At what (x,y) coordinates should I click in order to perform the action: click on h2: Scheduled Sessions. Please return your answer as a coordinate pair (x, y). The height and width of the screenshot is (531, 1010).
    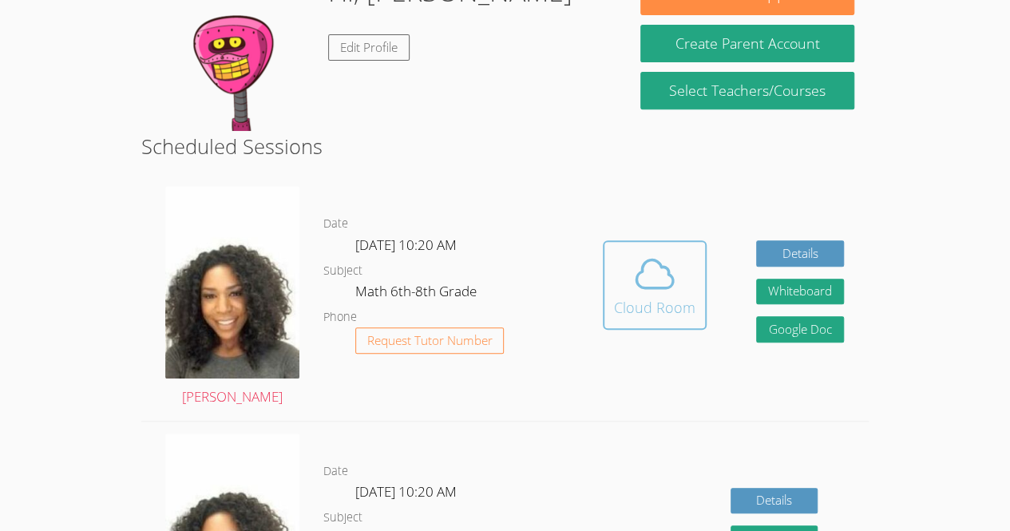
    Looking at the image, I should click on (504, 146).